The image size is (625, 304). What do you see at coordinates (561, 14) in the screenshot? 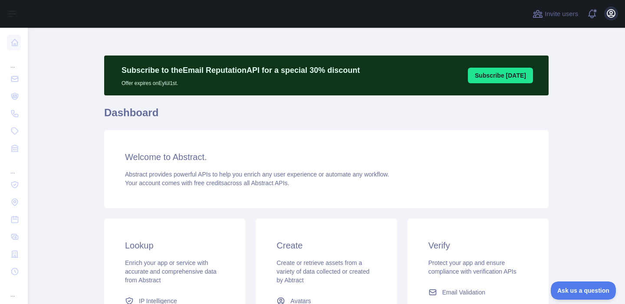
I see `span: Invite users` at bounding box center [561, 14].